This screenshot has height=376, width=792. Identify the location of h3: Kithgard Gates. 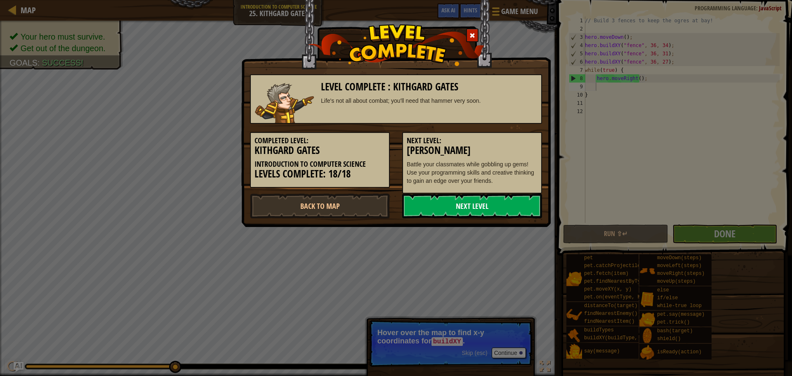
(320, 150).